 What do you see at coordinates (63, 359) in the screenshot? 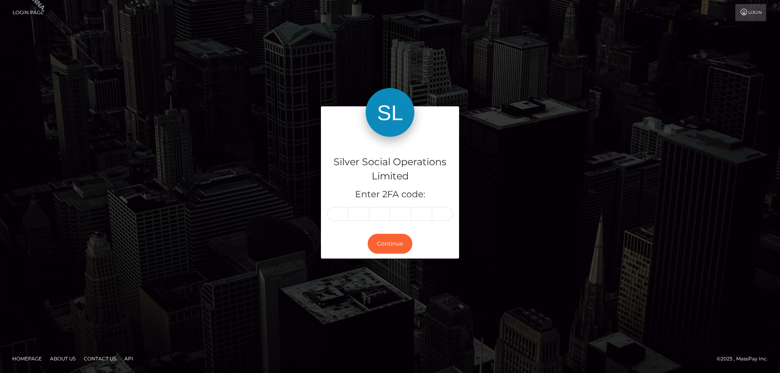
I see `a: About Us` at bounding box center [63, 359].